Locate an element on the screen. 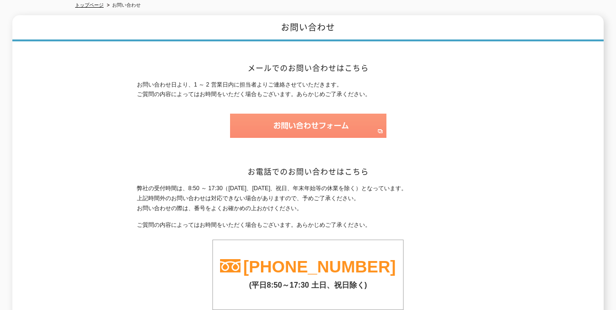 The height and width of the screenshot is (310, 616). h2: お電話でのお問い合わせはこちら is located at coordinates (308, 171).